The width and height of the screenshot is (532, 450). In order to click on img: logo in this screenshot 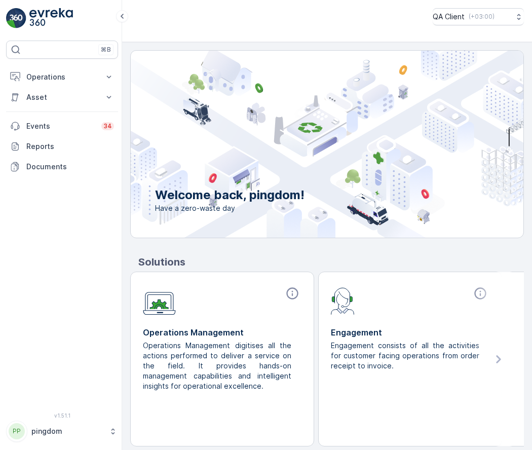, I will do `click(16, 18)`.